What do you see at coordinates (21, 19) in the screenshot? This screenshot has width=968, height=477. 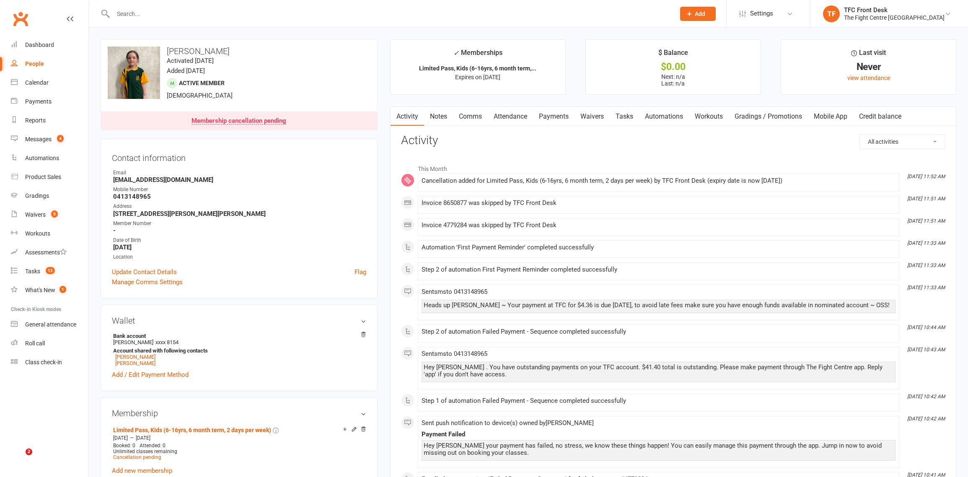 I see `a: Clubworx` at bounding box center [21, 19].